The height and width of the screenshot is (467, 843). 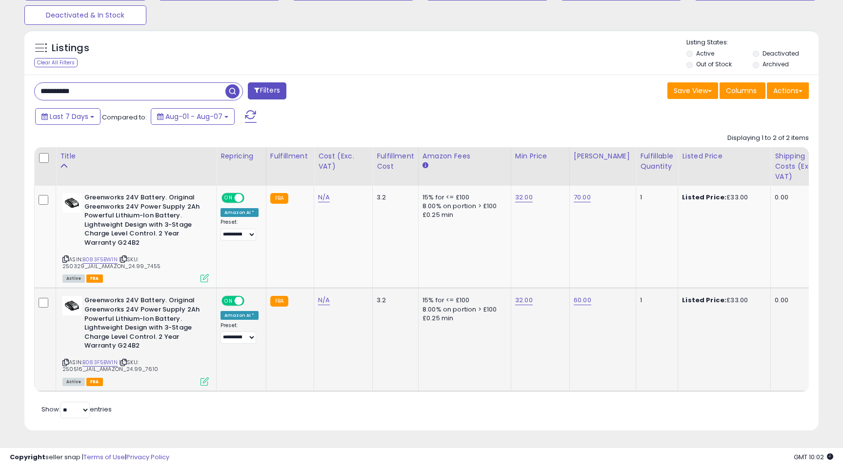 What do you see at coordinates (395, 161) in the screenshot?
I see `div: Fulfillment Cost` at bounding box center [395, 161].